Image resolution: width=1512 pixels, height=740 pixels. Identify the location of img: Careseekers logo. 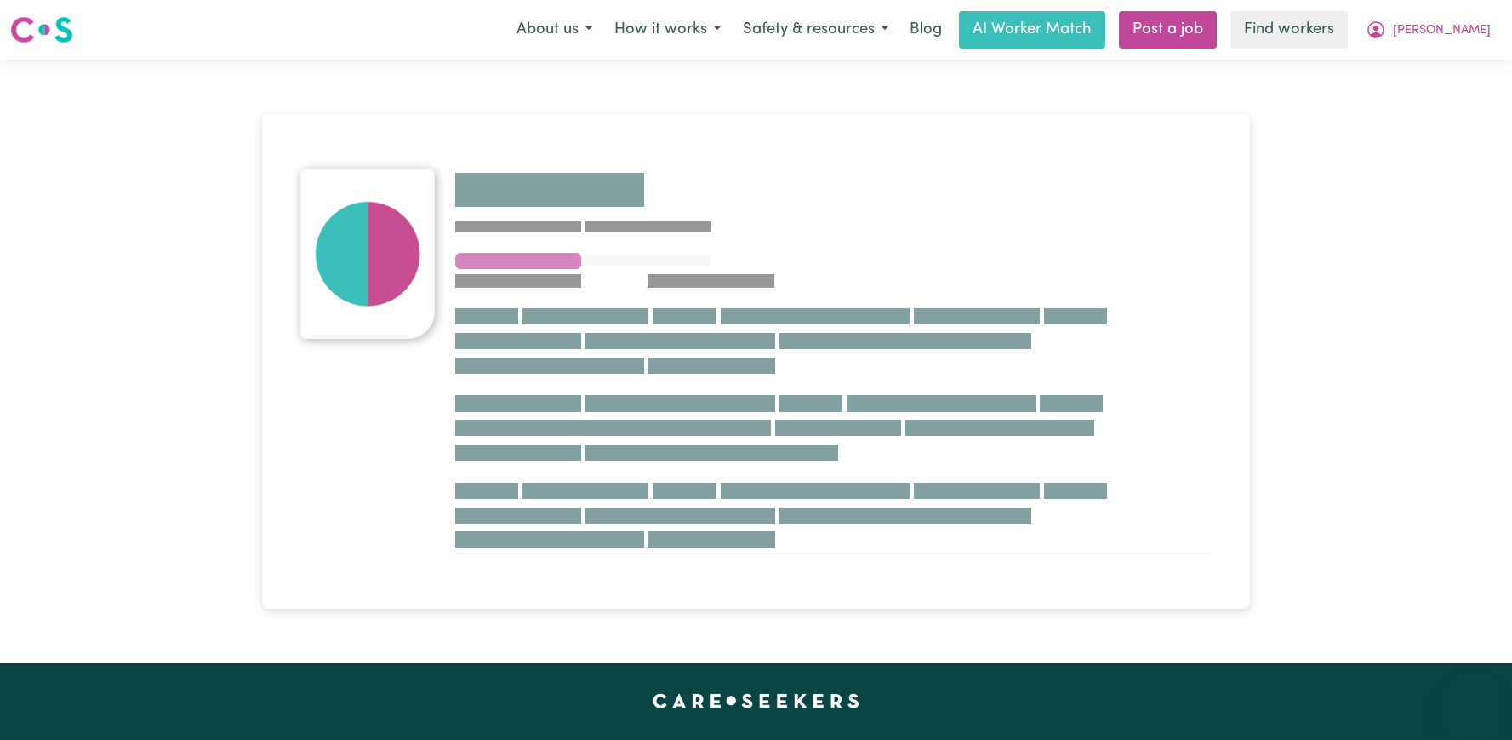
(42, 30).